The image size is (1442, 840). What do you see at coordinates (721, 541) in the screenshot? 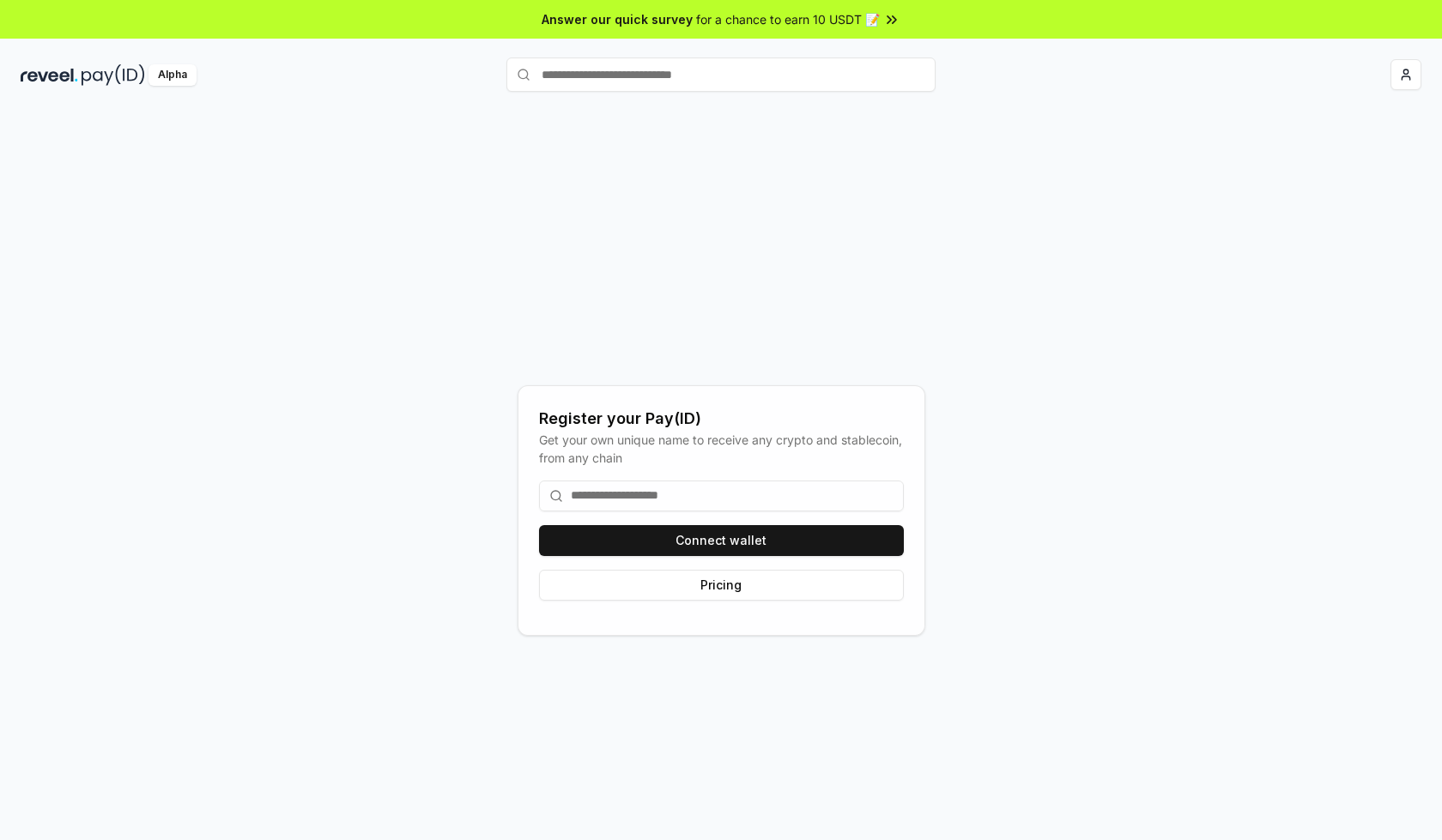
I see `button: Connect wallet` at bounding box center [721, 541].